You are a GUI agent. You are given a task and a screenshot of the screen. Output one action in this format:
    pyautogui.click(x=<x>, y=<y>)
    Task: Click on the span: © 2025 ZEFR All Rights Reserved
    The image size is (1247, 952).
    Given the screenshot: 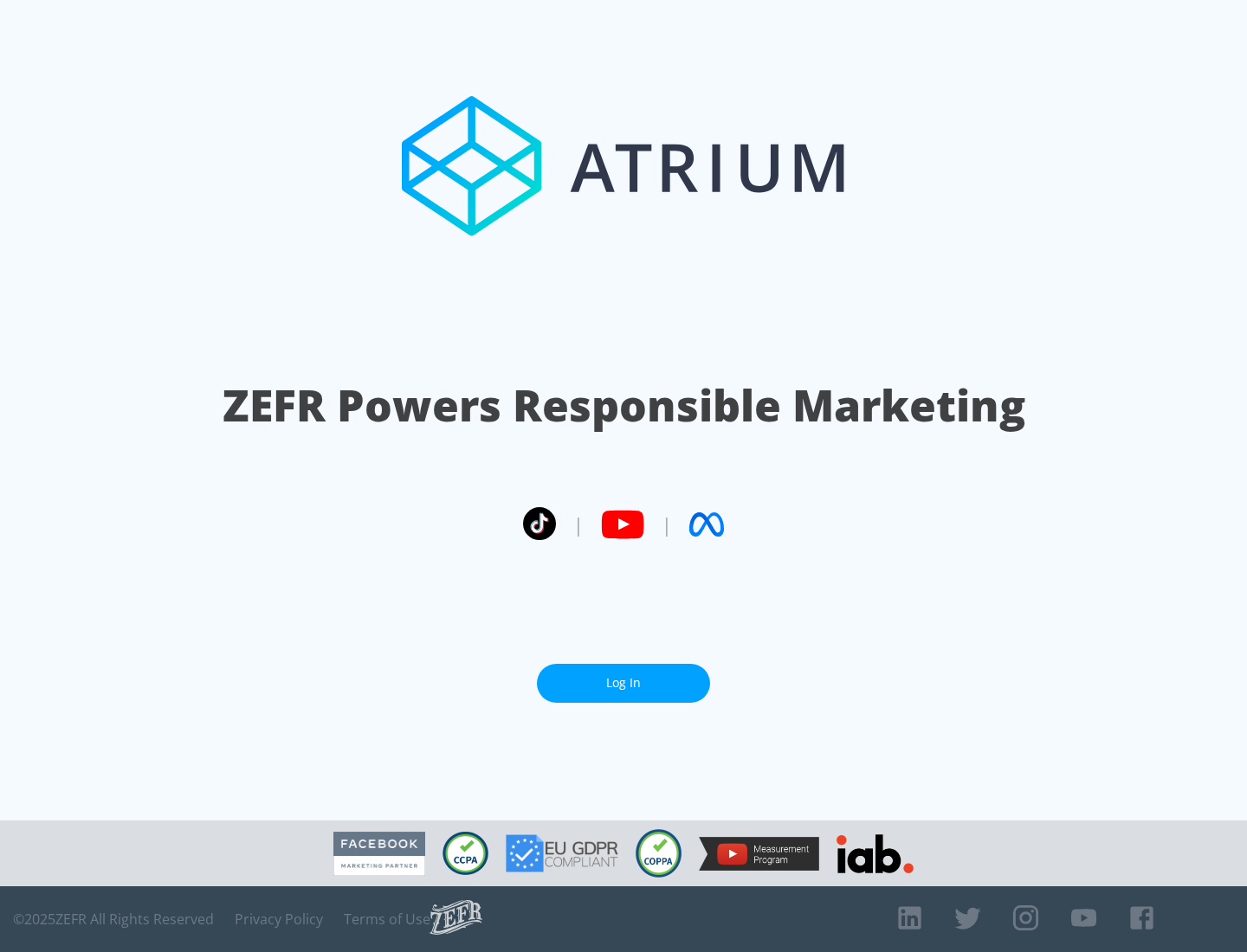 What is the action you would take?
    pyautogui.click(x=114, y=920)
    